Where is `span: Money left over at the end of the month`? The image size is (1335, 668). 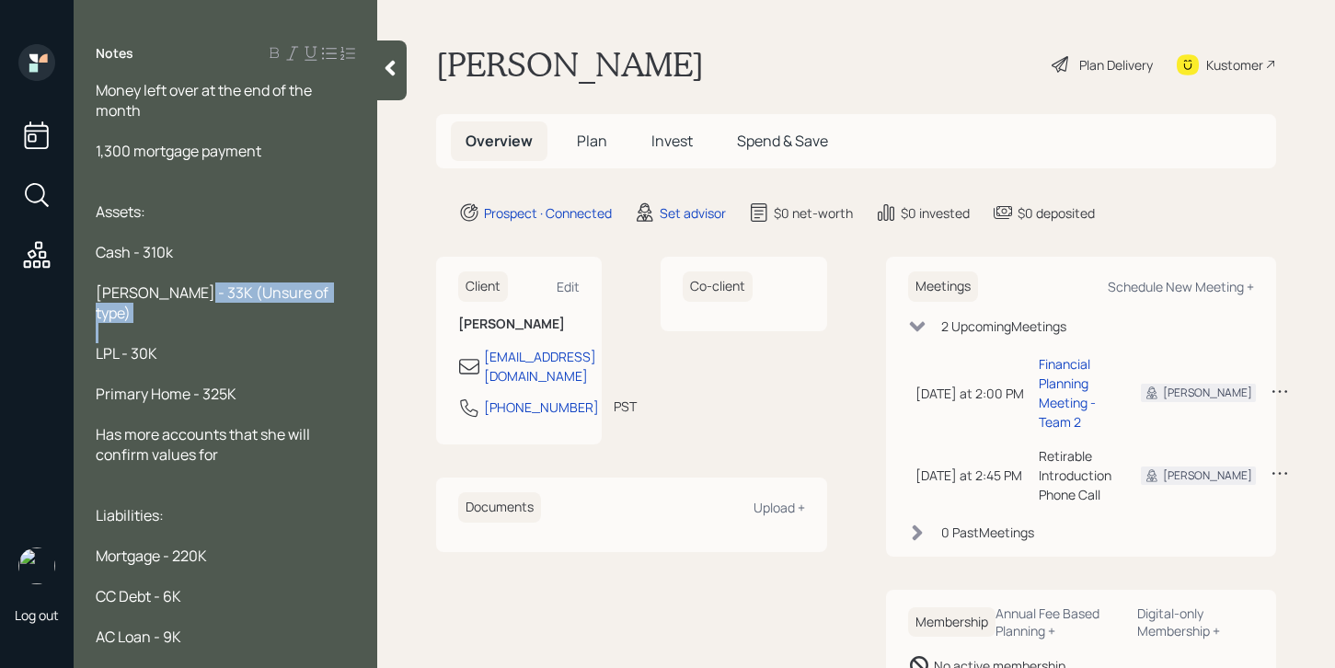
span: Money left over at the end of the month is located at coordinates (205, 100).